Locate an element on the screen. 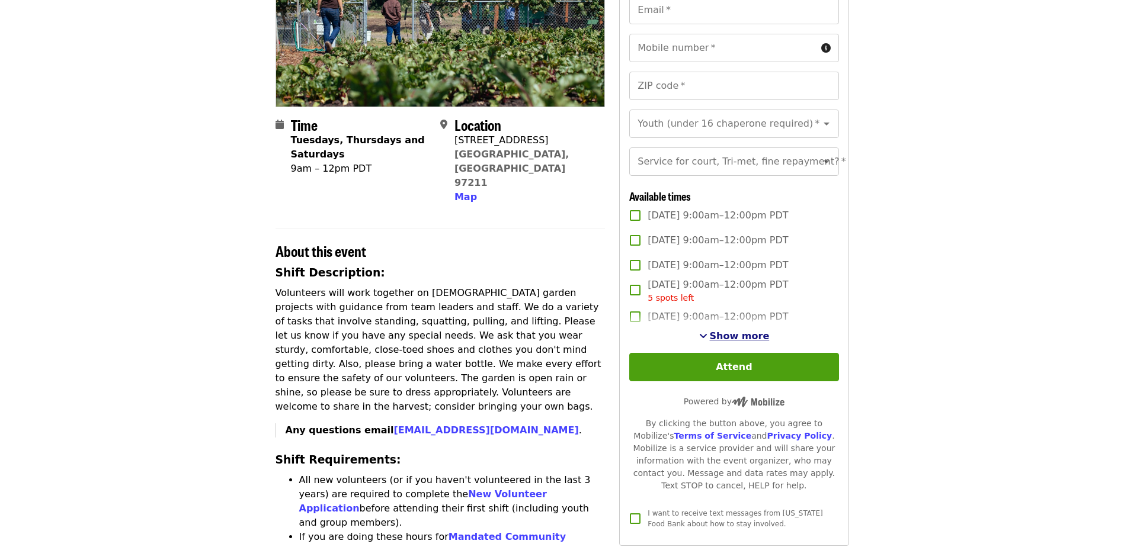  i: calendar icon is located at coordinates (280, 124).